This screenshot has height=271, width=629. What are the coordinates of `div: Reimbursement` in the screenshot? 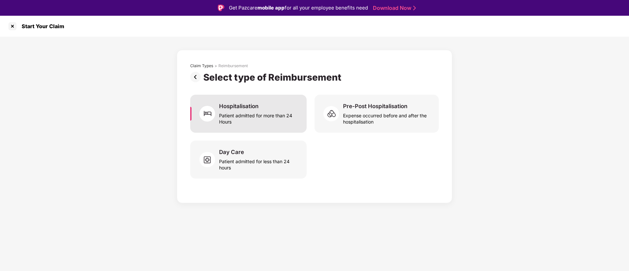 It's located at (233, 66).